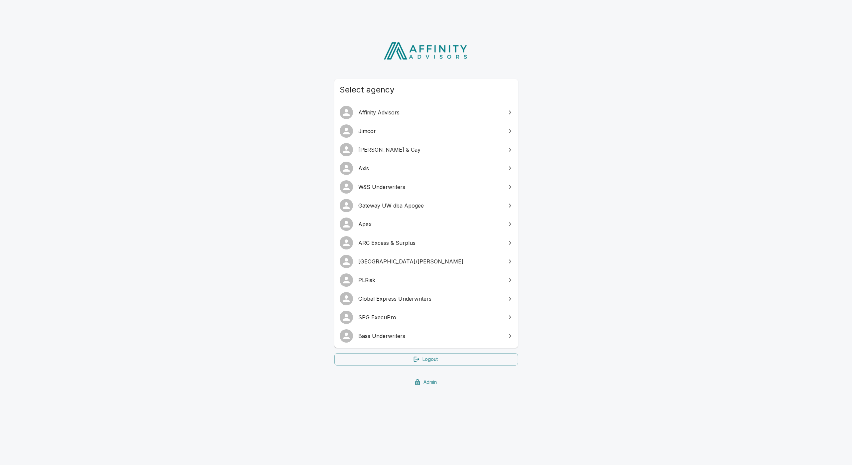 Image resolution: width=852 pixels, height=465 pixels. I want to click on span: Jimcor, so click(430, 131).